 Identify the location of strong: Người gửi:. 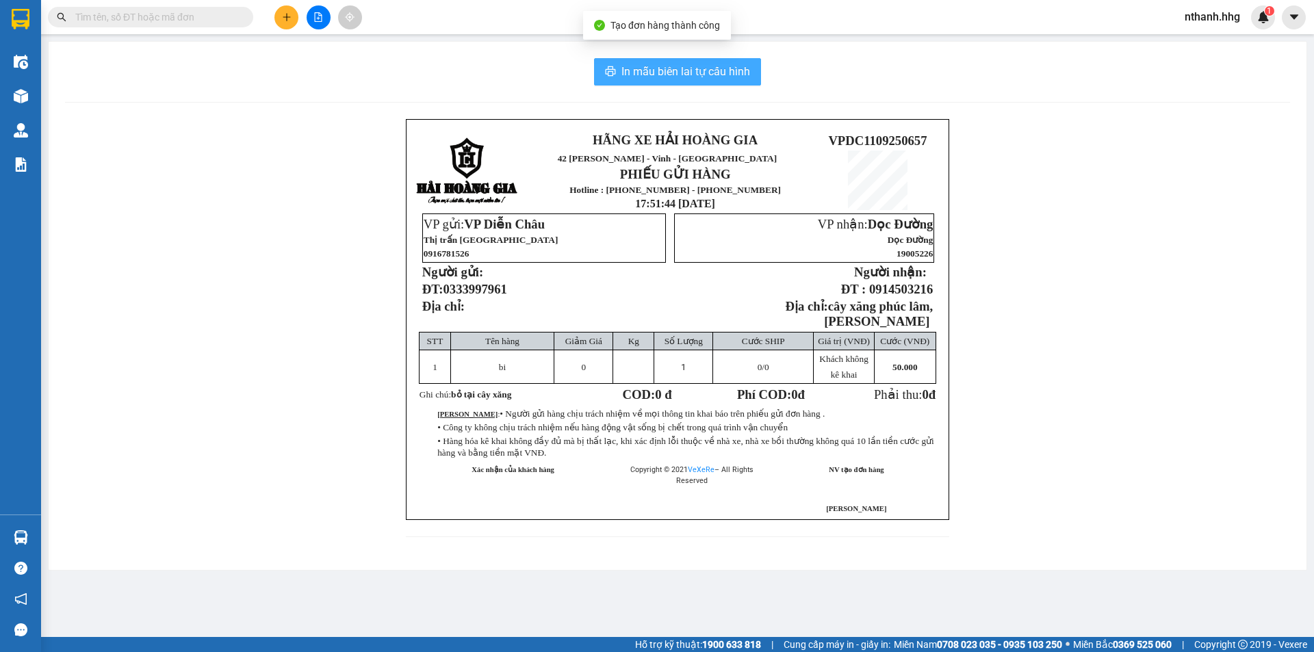
(452, 272).